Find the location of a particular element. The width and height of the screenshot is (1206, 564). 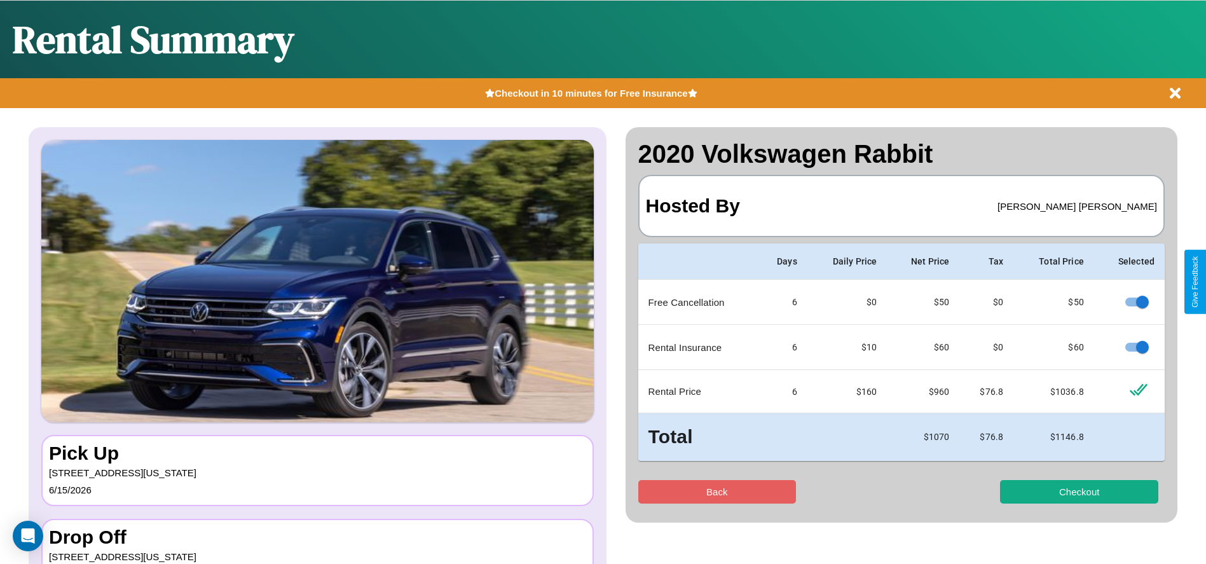

div: Give Feedback is located at coordinates (1196, 282).